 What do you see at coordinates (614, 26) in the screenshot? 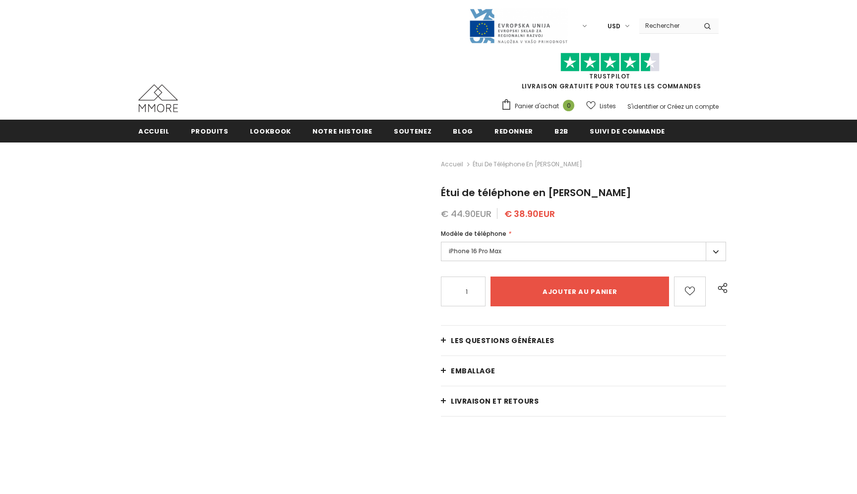
I see `span: USD` at bounding box center [614, 26].